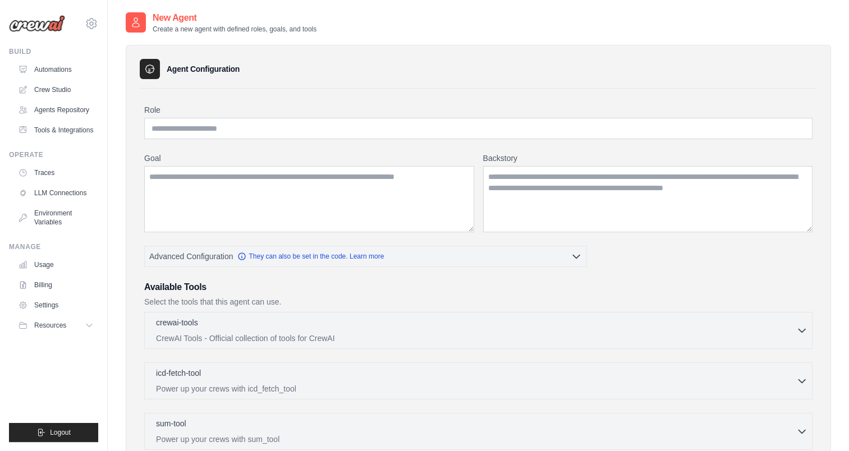  Describe the element at coordinates (203, 69) in the screenshot. I see `h3: Agent Configuration` at that location.